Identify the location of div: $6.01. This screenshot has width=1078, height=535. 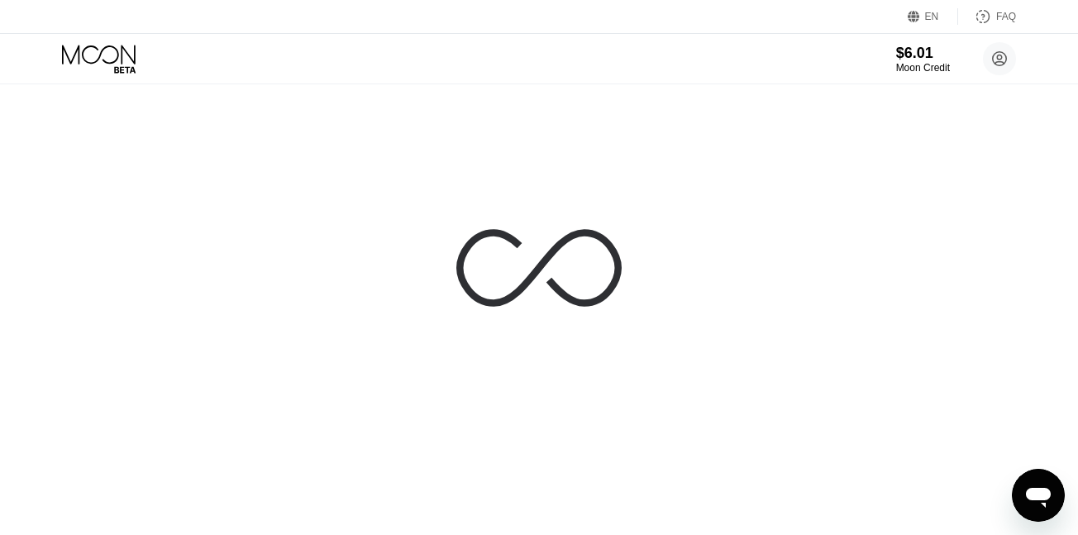
(923, 53).